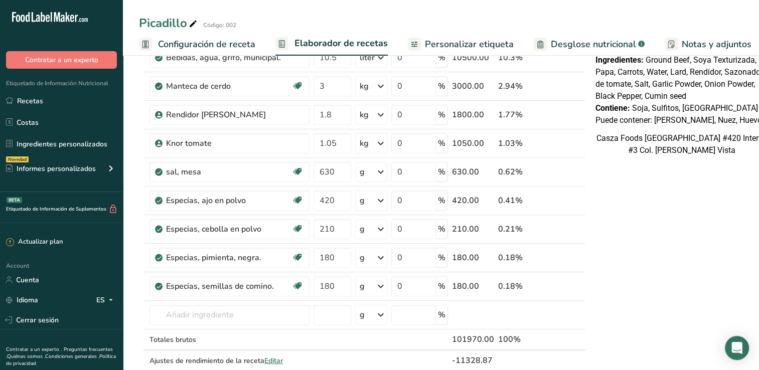  Describe the element at coordinates (707, 44) in the screenshot. I see `a: Notas y adjuntos` at that location.